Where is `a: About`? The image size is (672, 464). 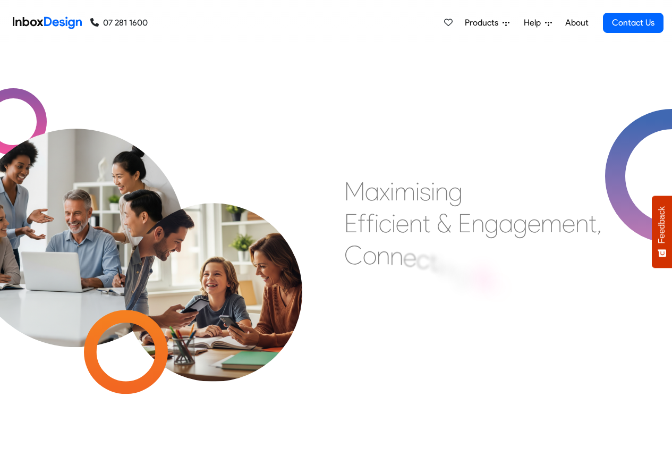 a: About is located at coordinates (577, 23).